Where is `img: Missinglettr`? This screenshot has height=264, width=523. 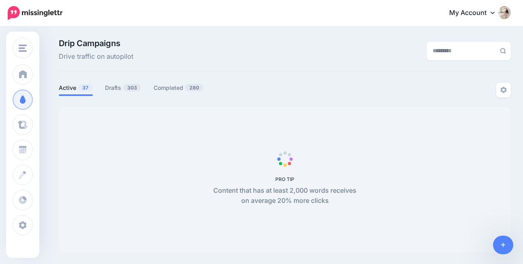
img: Missinglettr is located at coordinates (35, 13).